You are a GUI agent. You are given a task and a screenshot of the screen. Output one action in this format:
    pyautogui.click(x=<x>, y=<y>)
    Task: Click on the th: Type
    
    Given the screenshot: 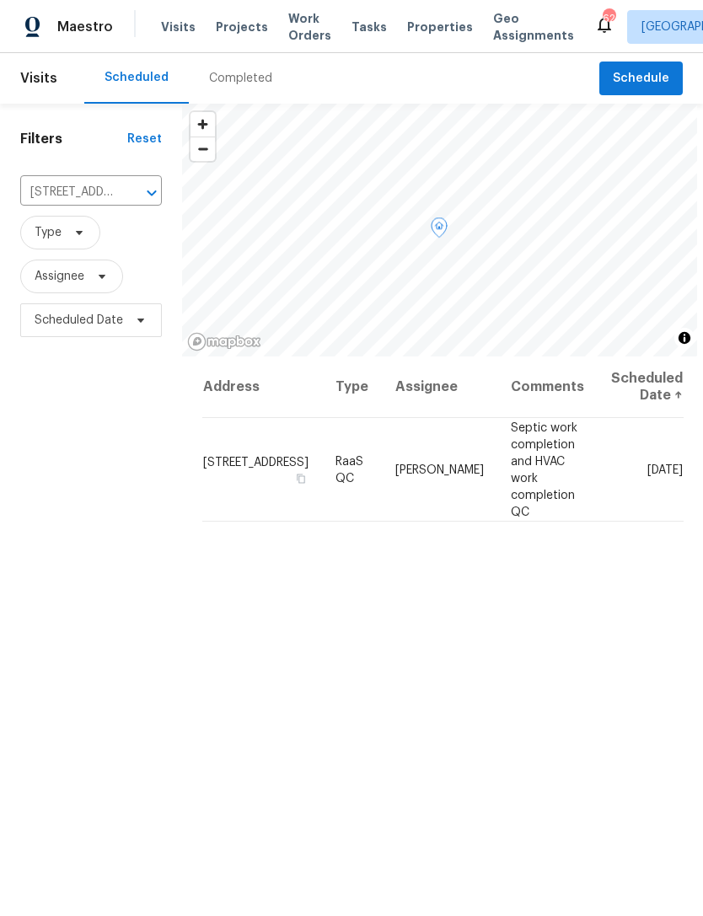 What is the action you would take?
    pyautogui.click(x=351, y=387)
    